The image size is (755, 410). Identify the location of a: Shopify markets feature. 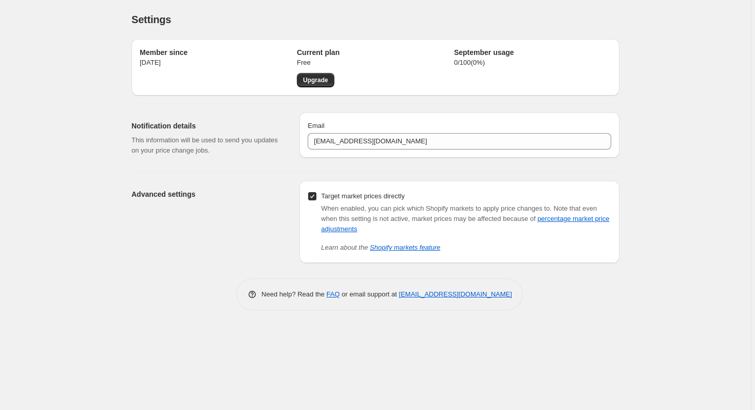
(405, 247).